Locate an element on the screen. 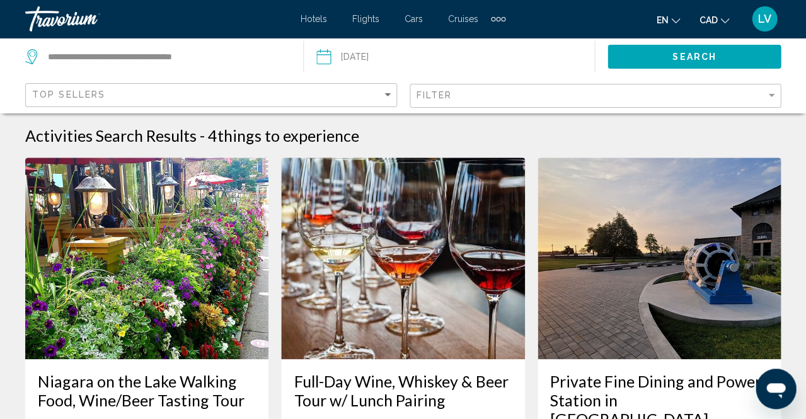  a: Hotels is located at coordinates (314, 19).